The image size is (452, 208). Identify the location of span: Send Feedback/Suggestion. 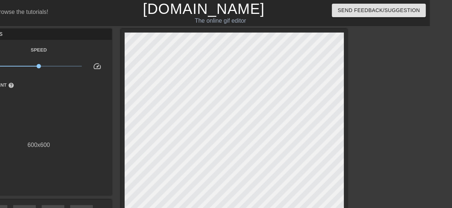
(379, 10).